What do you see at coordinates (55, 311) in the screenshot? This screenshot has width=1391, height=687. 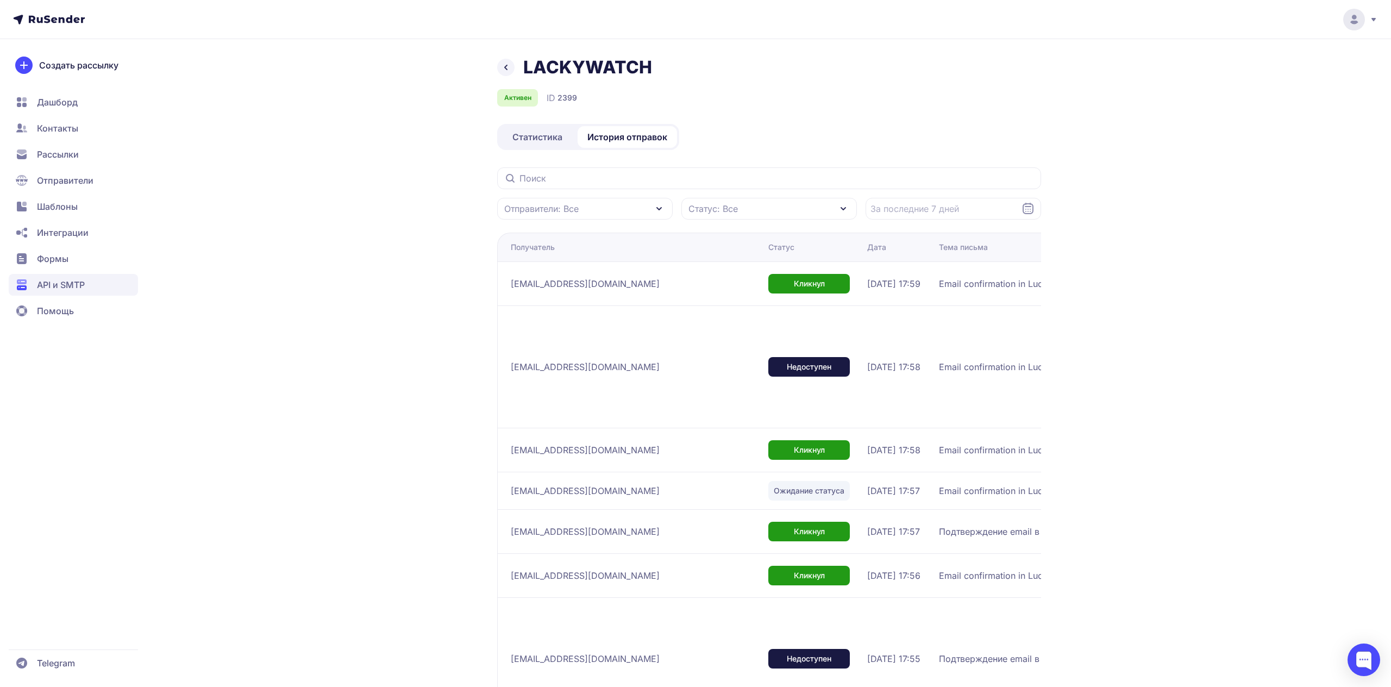 I see `span: Помощь` at bounding box center [55, 311].